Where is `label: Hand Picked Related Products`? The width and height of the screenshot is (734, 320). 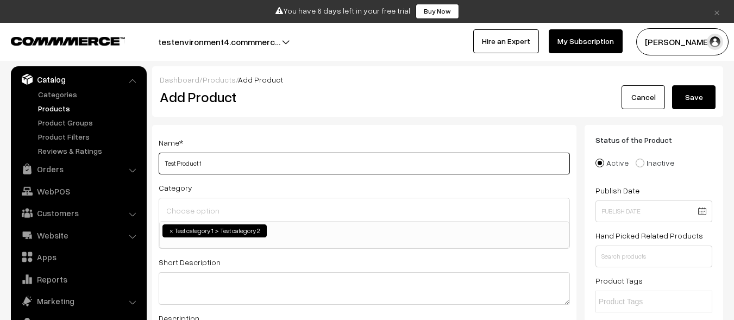
label: Hand Picked Related Products is located at coordinates (649, 235).